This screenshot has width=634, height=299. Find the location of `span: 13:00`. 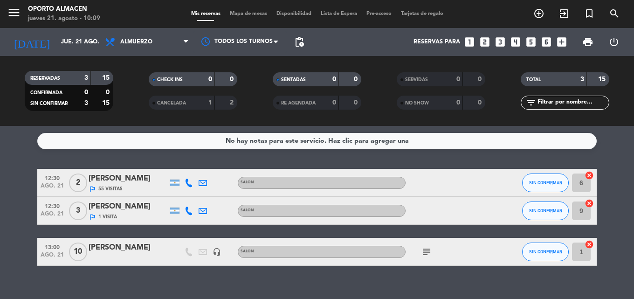

span: 13:00 is located at coordinates (52, 246).